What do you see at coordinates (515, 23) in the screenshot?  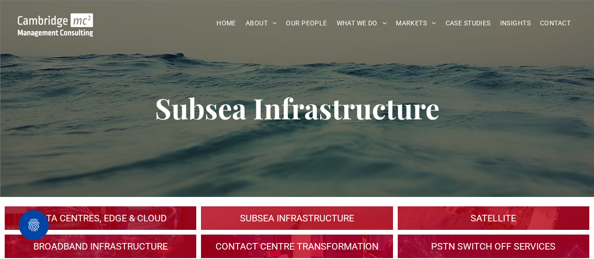 I see `a: INSIGHTS` at bounding box center [515, 23].